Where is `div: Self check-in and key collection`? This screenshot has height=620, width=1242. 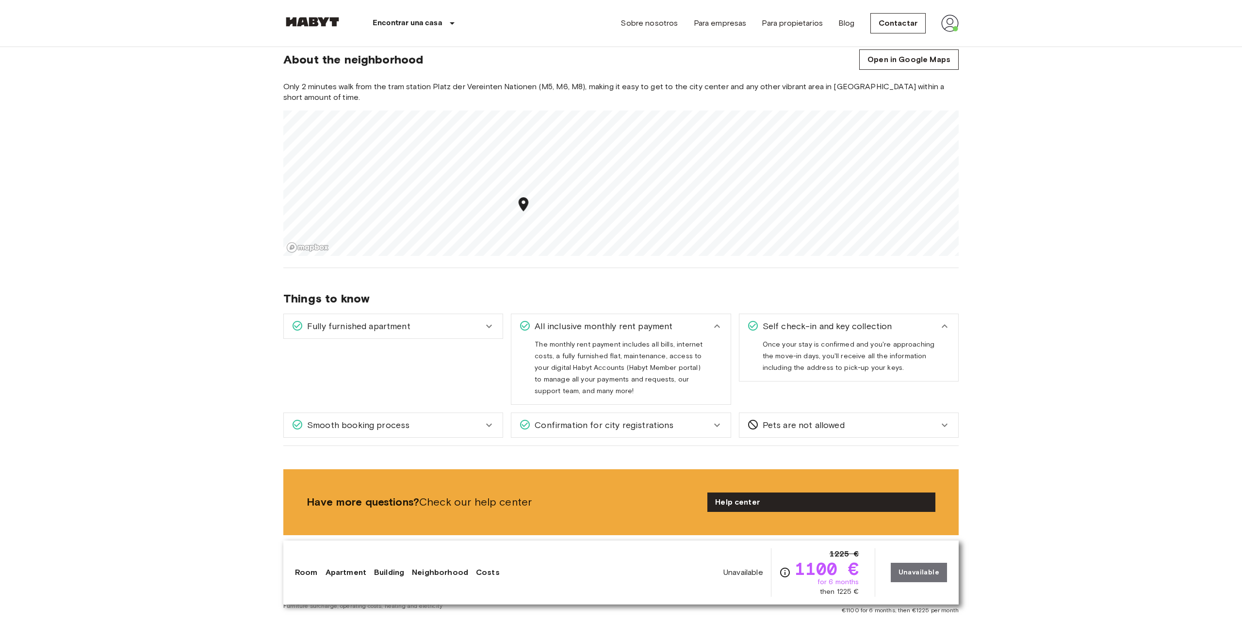 div: Self check-in and key collection is located at coordinates (848, 326).